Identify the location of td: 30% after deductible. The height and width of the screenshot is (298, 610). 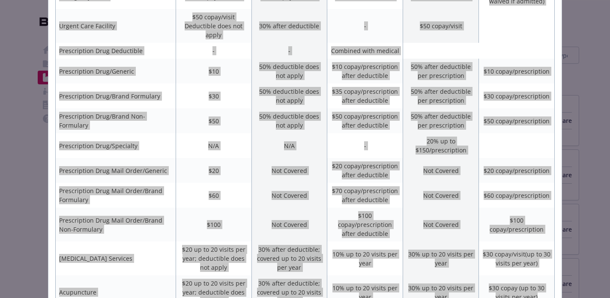
(289, 26).